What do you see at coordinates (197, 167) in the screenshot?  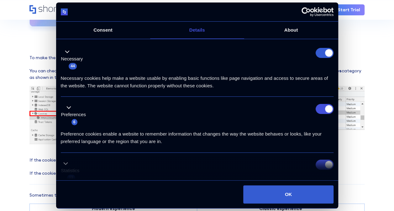 I see `p: If the cookie does not exist, or its value is , you are in the . If the cookie has a value of you...` at bounding box center [197, 167].